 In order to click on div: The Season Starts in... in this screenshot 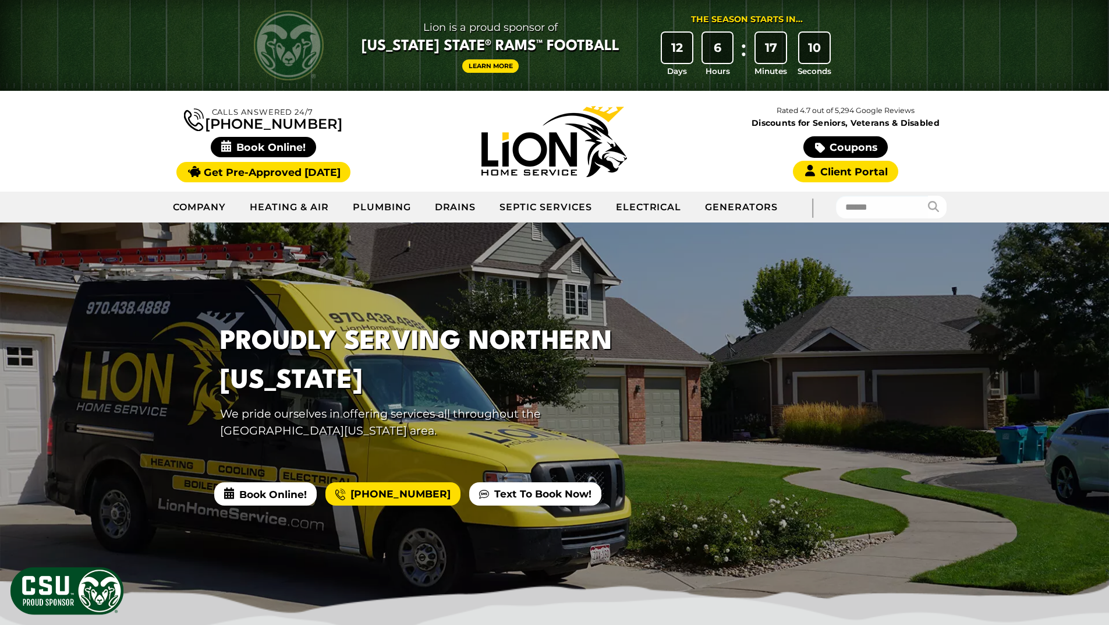, I will do `click(747, 20)`.